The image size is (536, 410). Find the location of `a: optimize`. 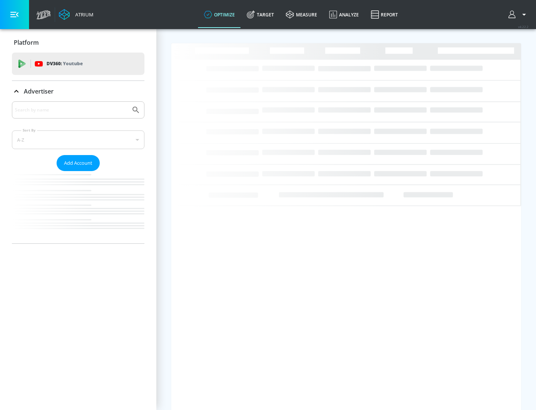

a: optimize is located at coordinates (219, 15).